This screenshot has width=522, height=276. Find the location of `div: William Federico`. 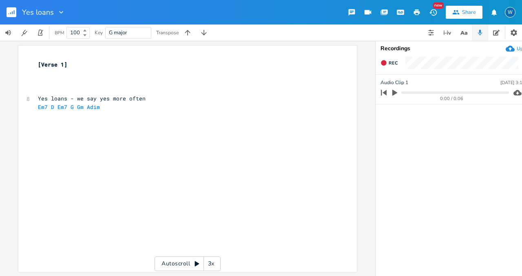

div: William Federico is located at coordinates (510, 12).